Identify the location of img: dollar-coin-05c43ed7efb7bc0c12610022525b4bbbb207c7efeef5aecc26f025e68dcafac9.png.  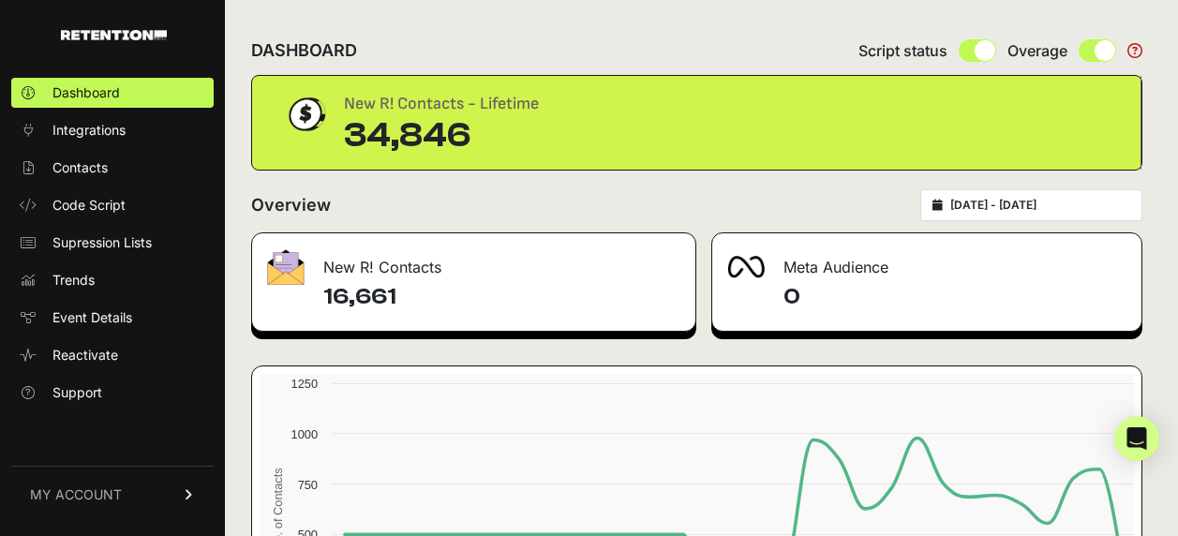
(306, 114).